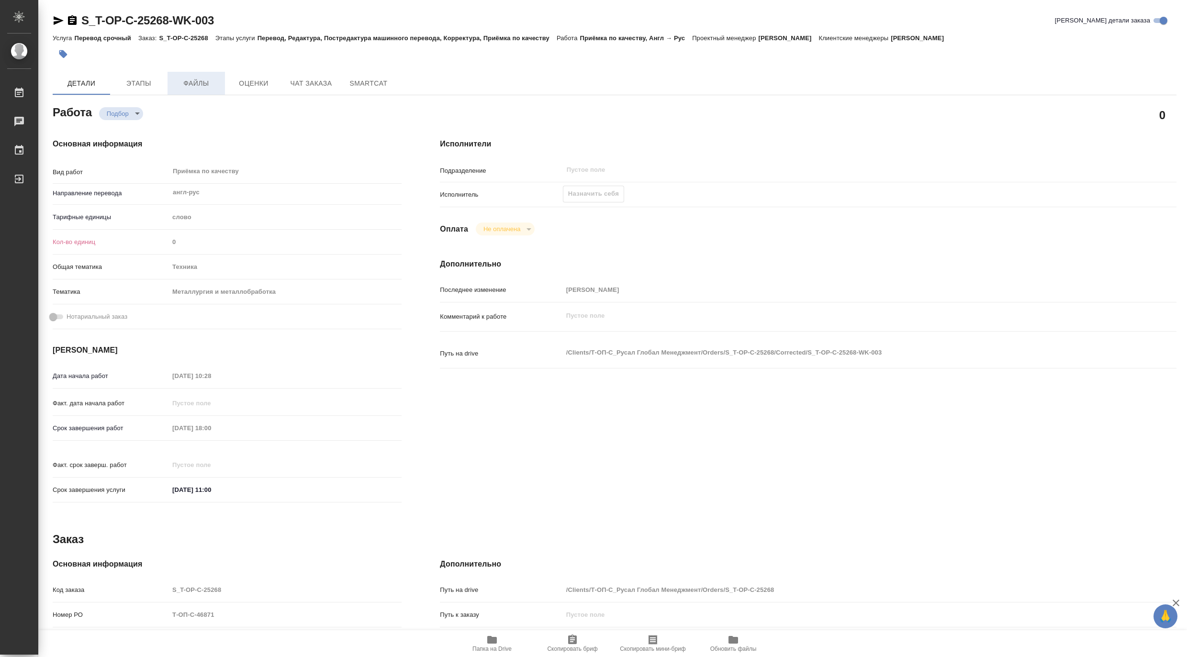 Image resolution: width=1187 pixels, height=657 pixels. Describe the element at coordinates (501, 317) in the screenshot. I see `p: Комментарий к работе` at that location.